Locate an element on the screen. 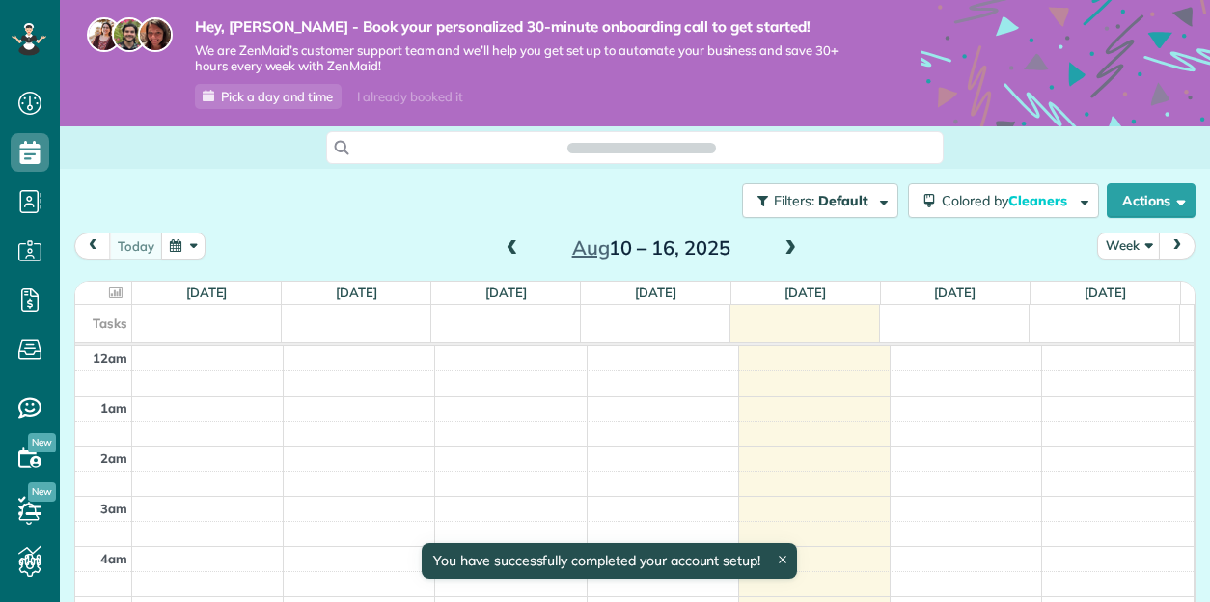 The width and height of the screenshot is (1210, 602). span: 2am is located at coordinates (114, 458).